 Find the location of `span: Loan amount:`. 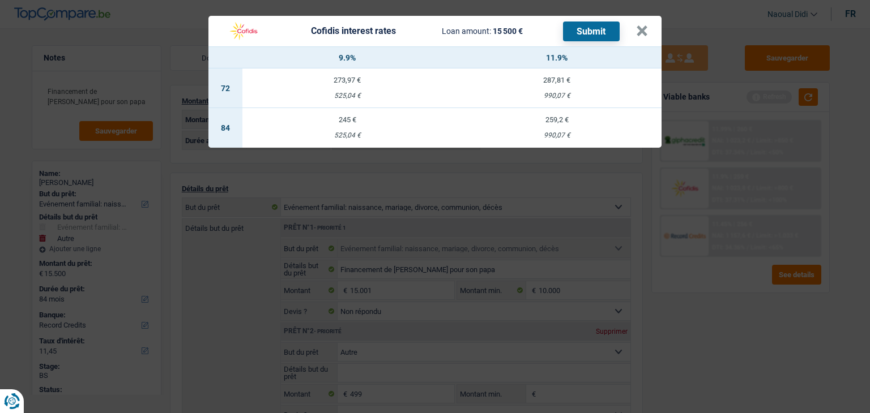

span: Loan amount: is located at coordinates (466, 31).